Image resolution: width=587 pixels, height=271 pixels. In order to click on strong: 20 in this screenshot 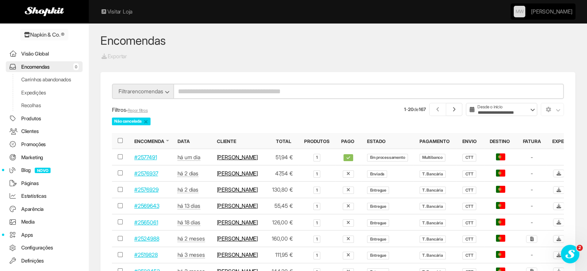, I will do `click(411, 109)`.